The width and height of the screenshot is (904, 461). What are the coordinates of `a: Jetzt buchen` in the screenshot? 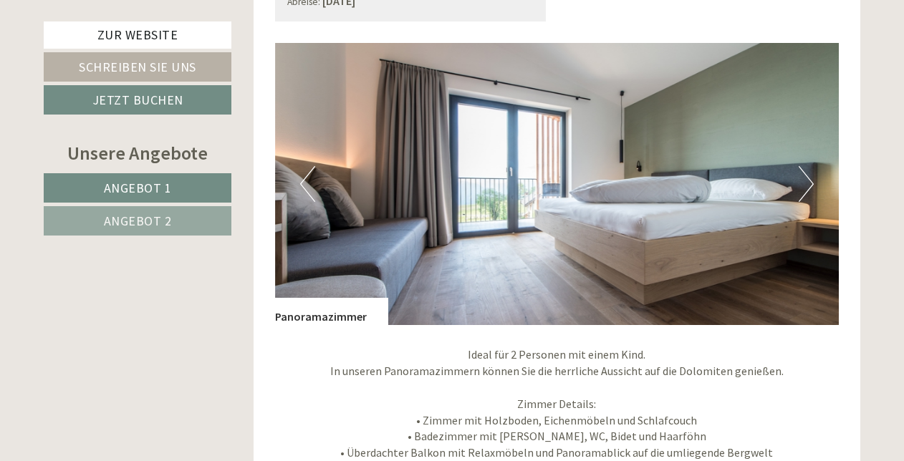 It's located at (138, 100).